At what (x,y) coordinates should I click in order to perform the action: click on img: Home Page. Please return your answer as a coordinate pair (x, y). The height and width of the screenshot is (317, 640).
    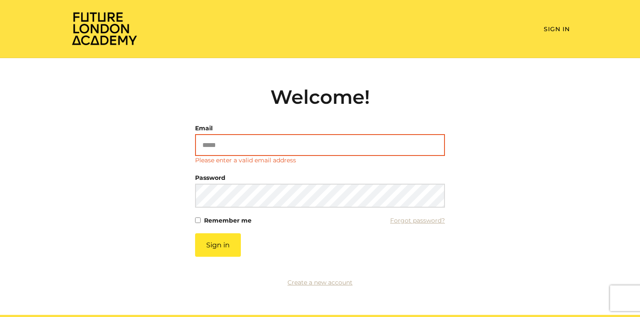
    Looking at the image, I should click on (104, 28).